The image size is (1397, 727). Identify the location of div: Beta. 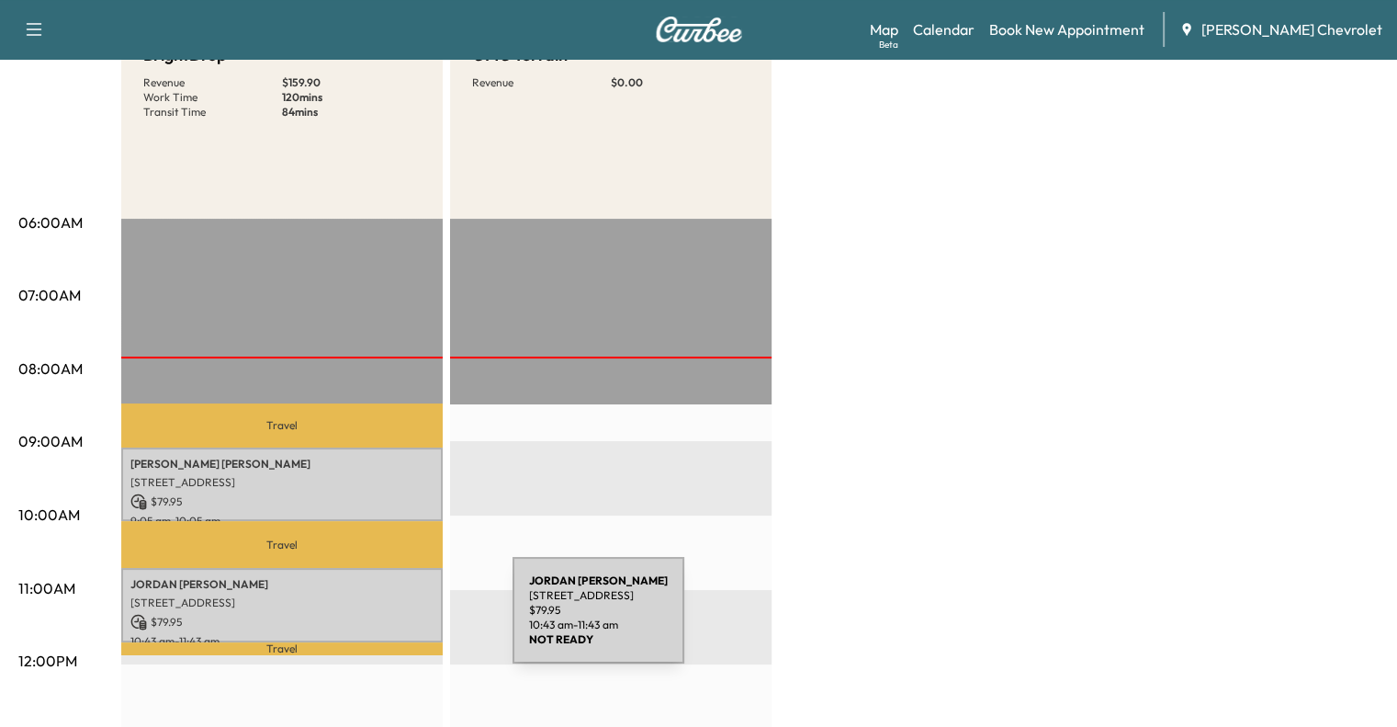
(888, 44).